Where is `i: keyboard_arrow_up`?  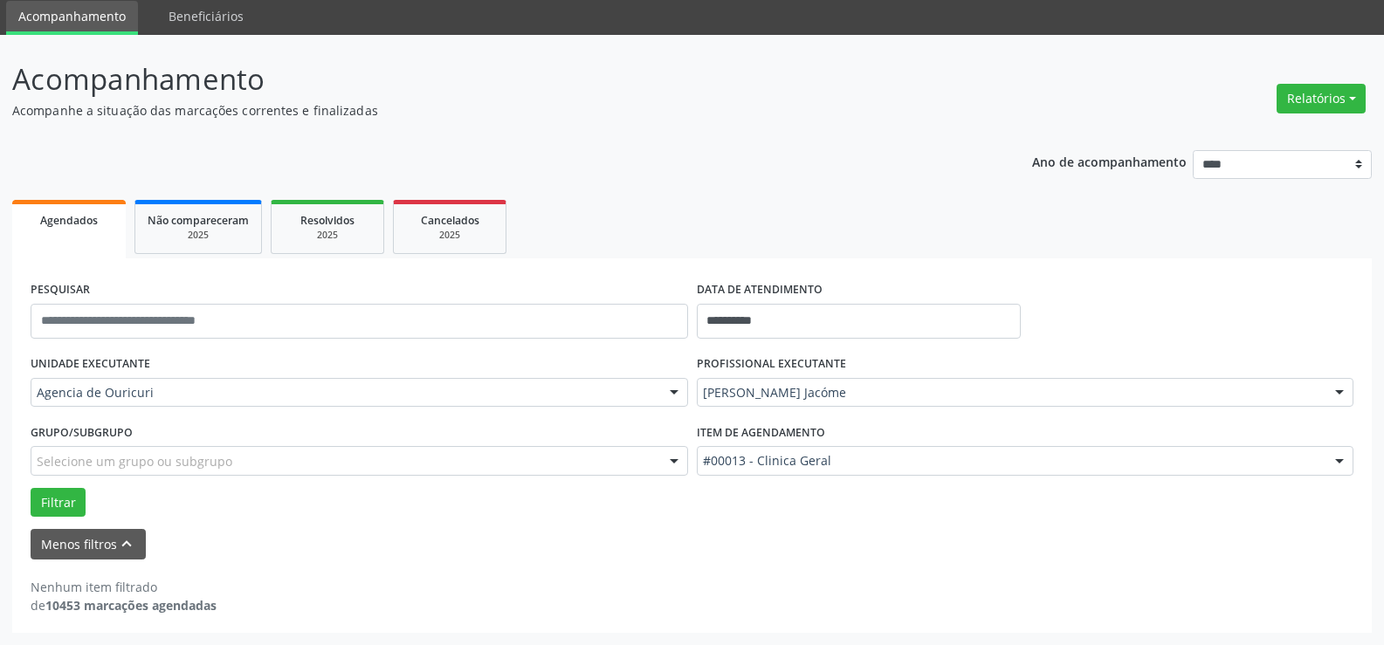
i: keyboard_arrow_up is located at coordinates (127, 544).